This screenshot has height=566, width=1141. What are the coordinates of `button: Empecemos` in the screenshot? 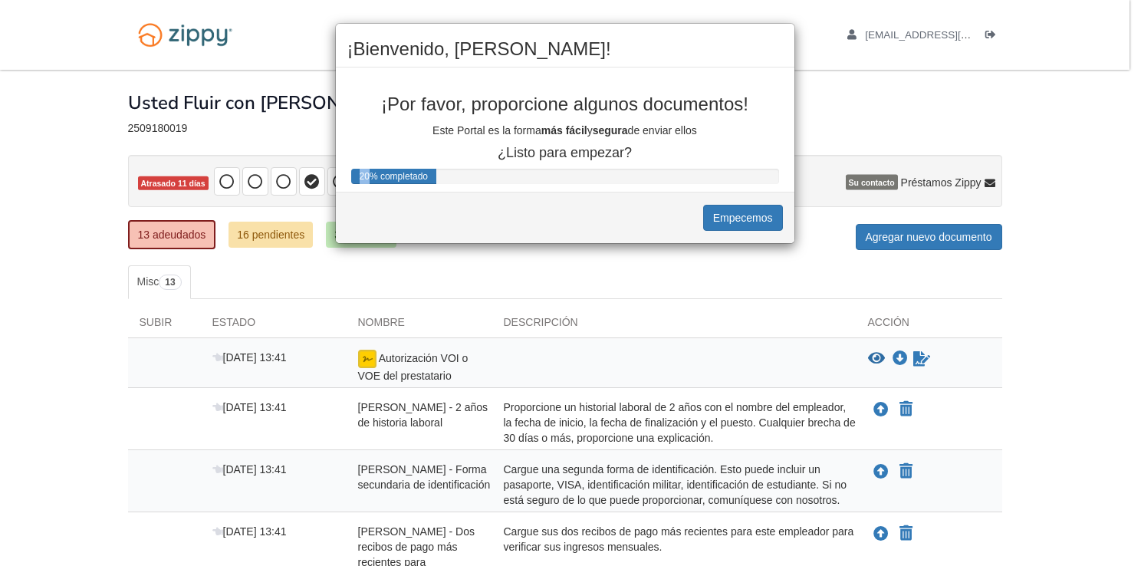 It's located at (743, 218).